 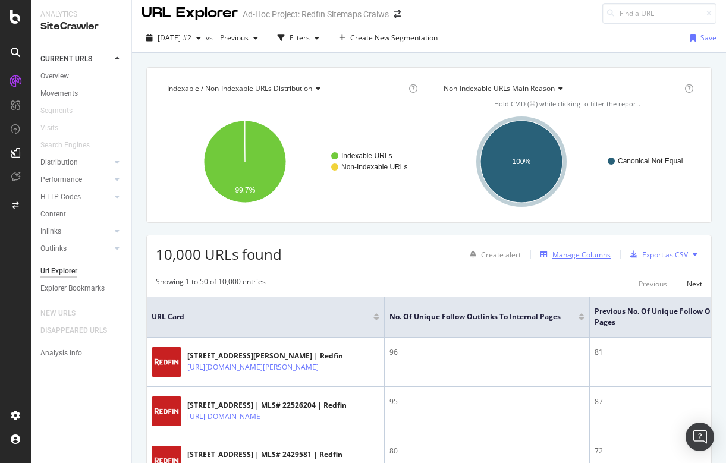 What do you see at coordinates (397, 14) in the screenshot?
I see `div: arrow-right-arrow-left` at bounding box center [397, 14].